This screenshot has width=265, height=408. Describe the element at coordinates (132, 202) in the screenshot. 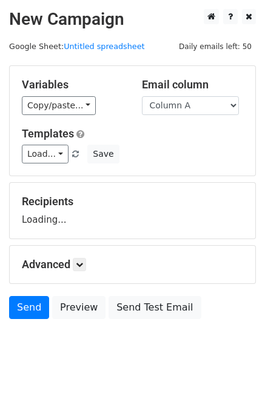

I see `h5: Recipients` at that location.